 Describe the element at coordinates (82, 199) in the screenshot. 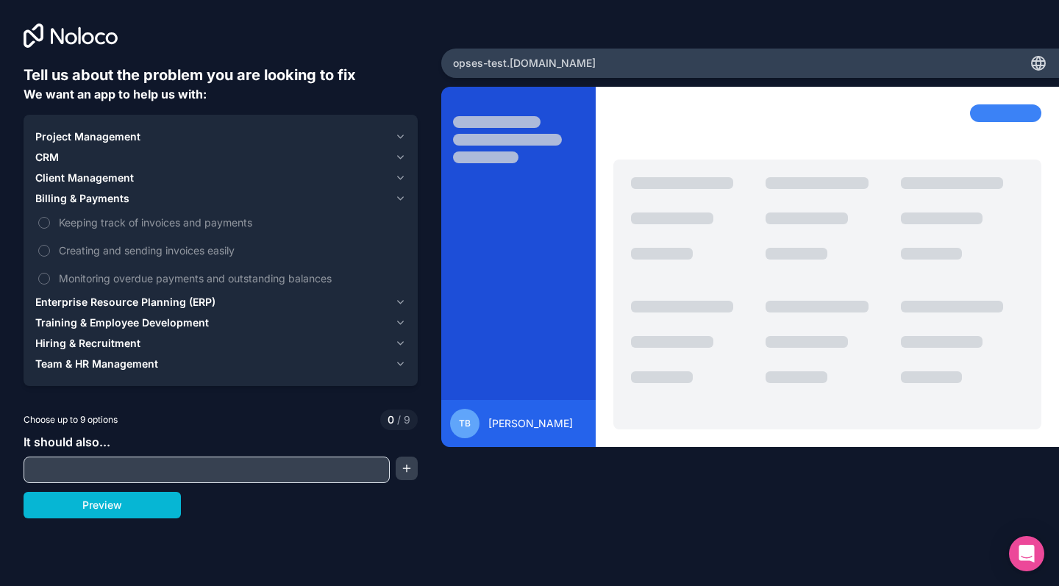

I see `span: Billing & Payments` at that location.